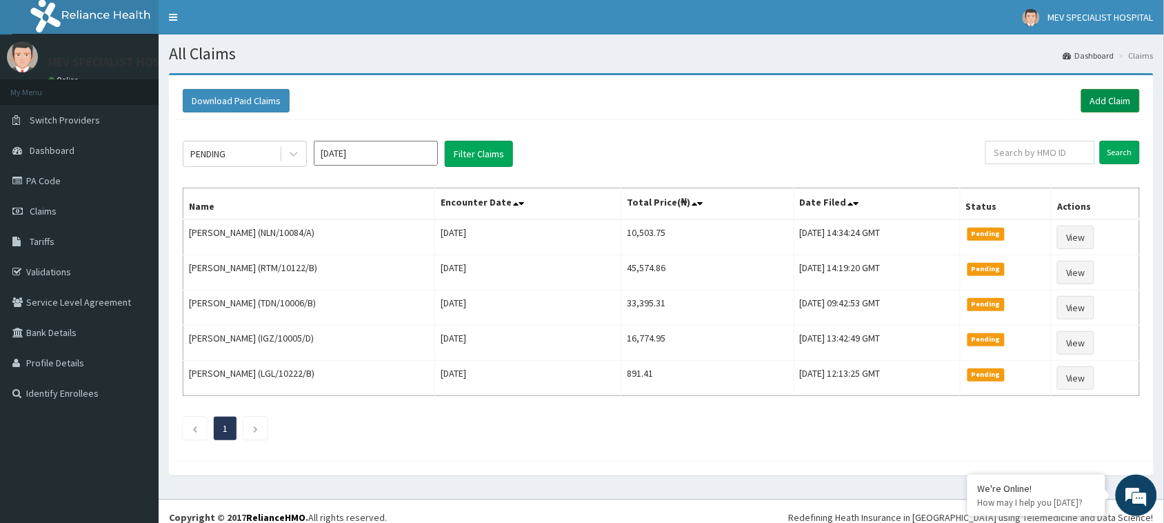  I want to click on div: Minimize live chat window, so click(243, 23).